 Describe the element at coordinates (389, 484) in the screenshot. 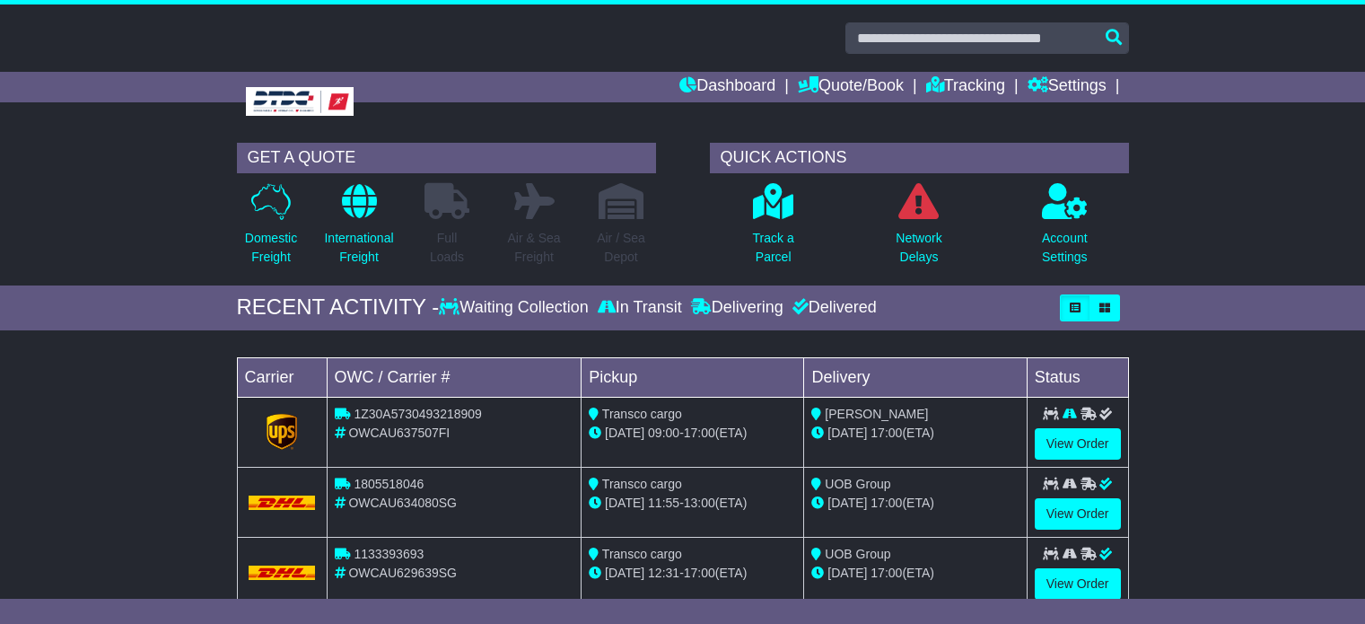

I see `span: 1805518046` at that location.